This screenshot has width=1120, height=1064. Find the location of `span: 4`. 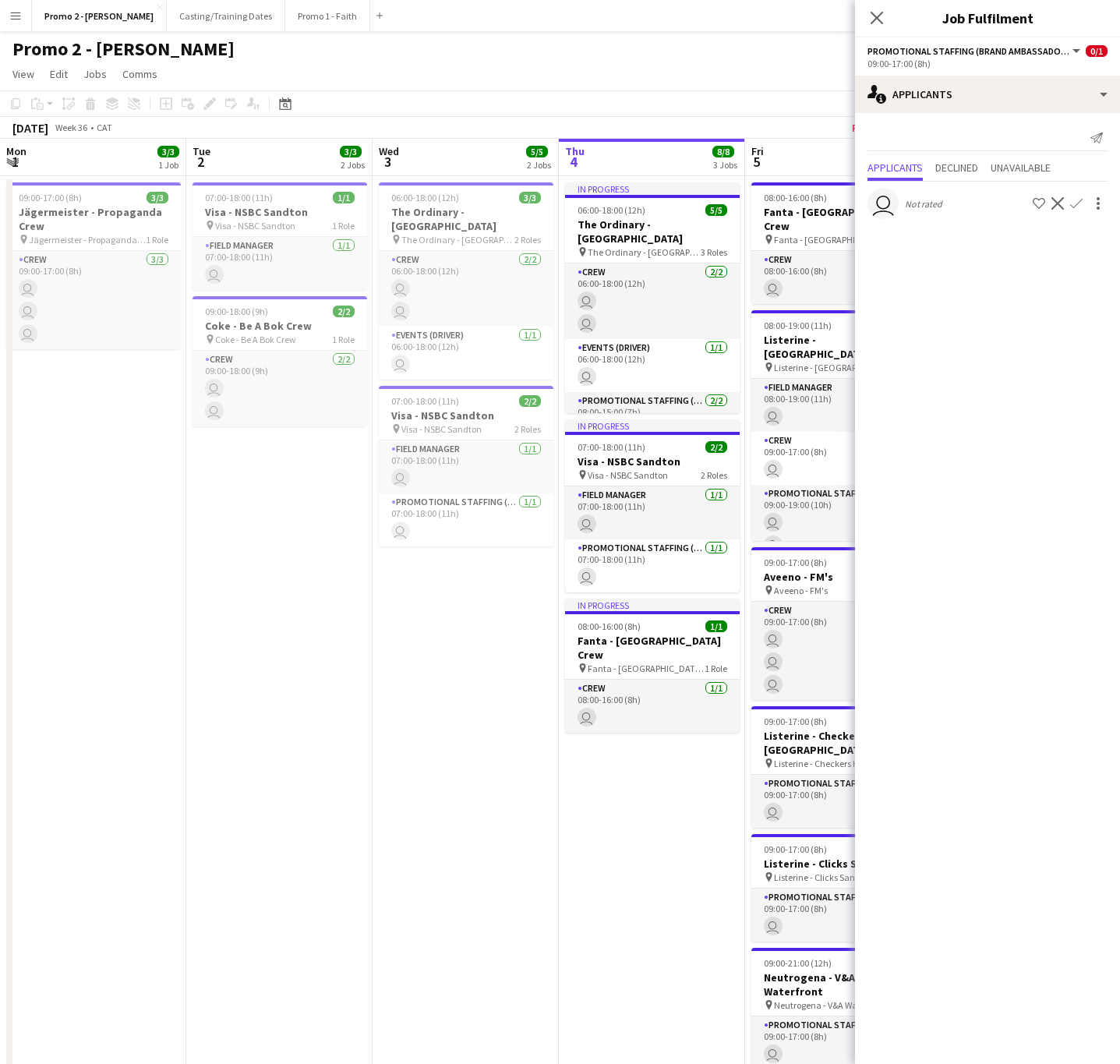

span: 4 is located at coordinates (574, 161).